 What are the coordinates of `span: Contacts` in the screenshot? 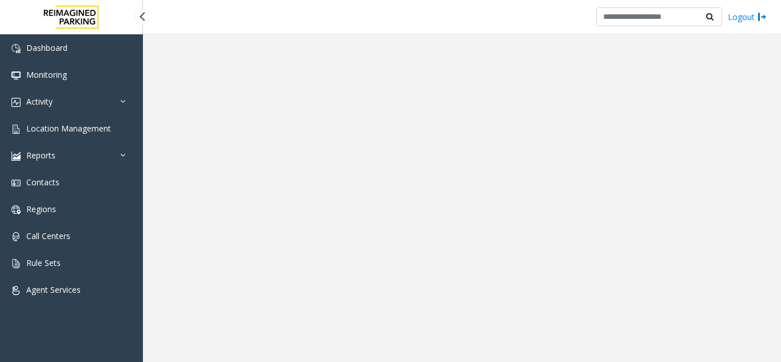 It's located at (43, 182).